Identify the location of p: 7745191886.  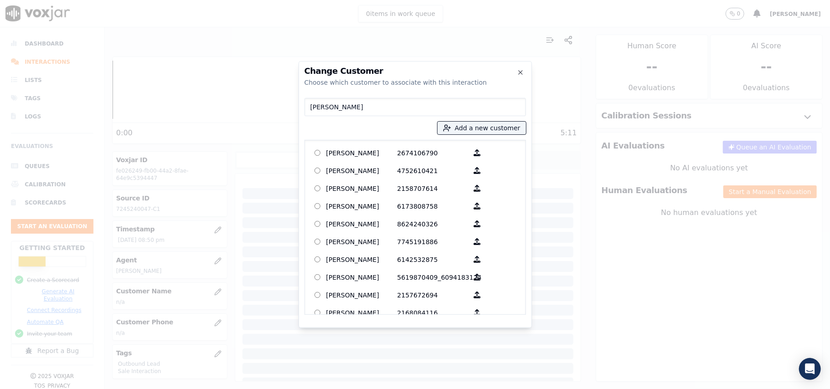
(433, 242).